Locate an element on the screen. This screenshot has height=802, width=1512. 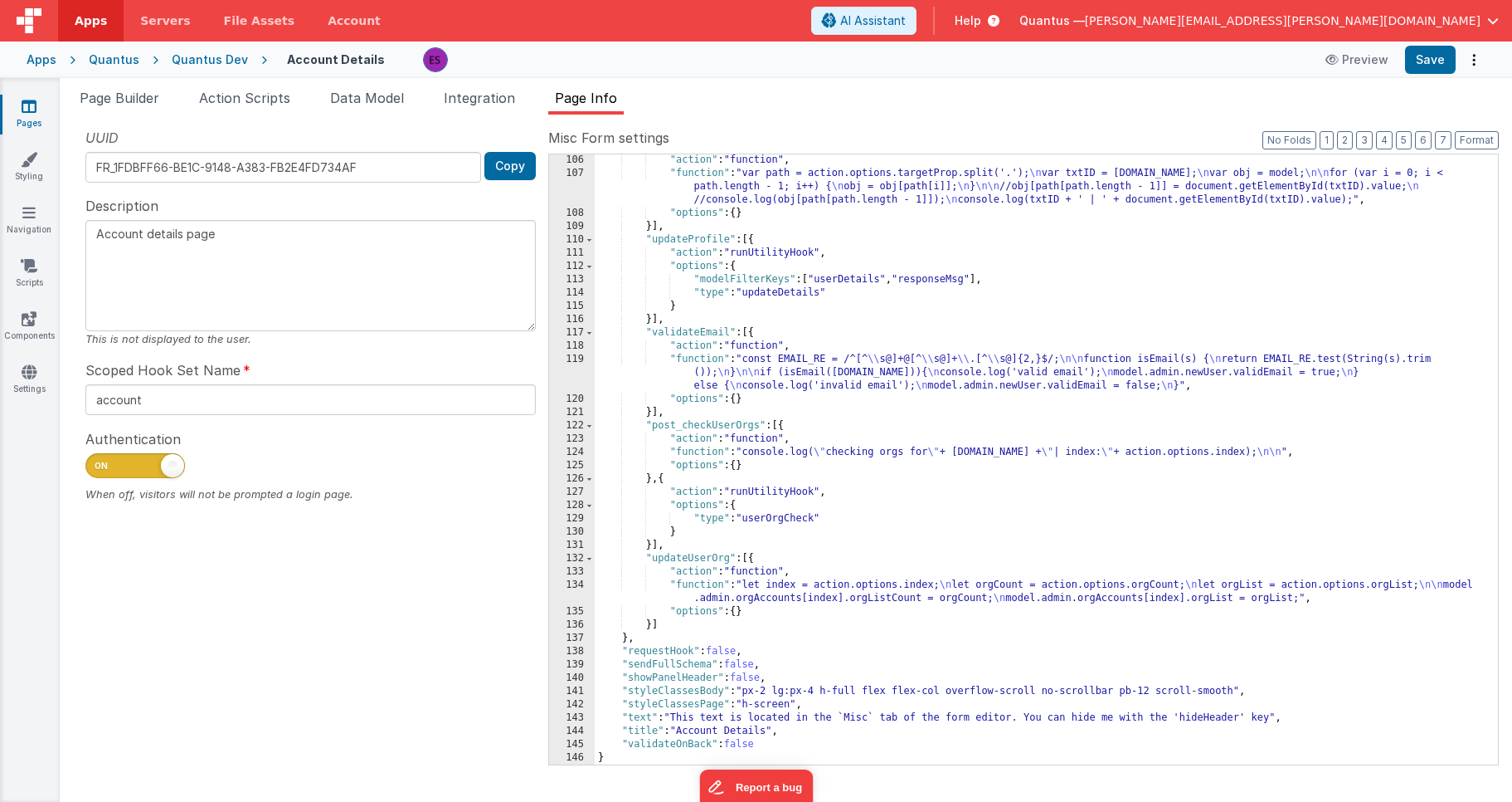
div: 112 is located at coordinates (571, 267).